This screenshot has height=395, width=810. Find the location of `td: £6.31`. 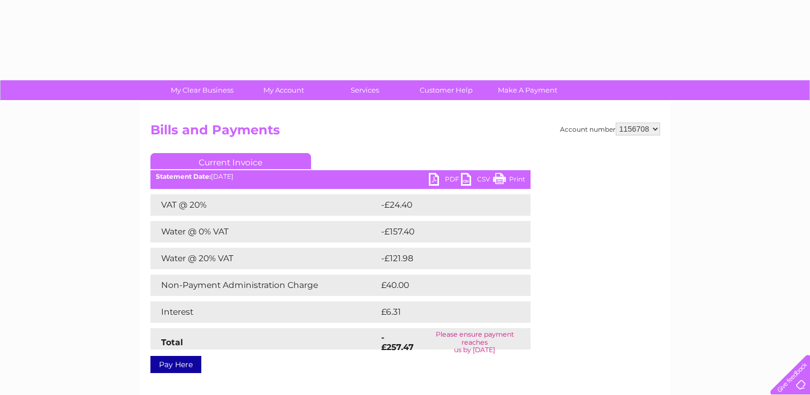

td: £6.31 is located at coordinates (441, 312).